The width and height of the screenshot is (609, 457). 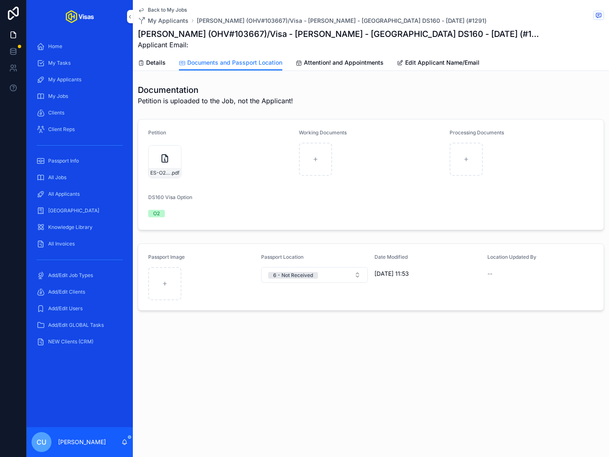 What do you see at coordinates (71, 342) in the screenshot?
I see `span: NEW Clients (CRM)` at bounding box center [71, 342].